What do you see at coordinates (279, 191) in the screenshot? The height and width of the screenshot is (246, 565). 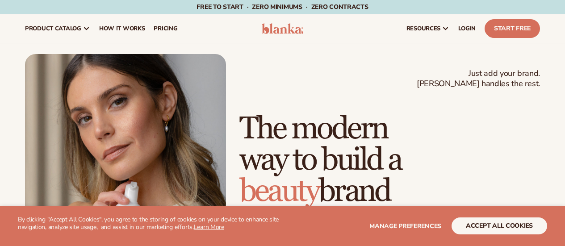 I see `span: beauty` at bounding box center [279, 191].